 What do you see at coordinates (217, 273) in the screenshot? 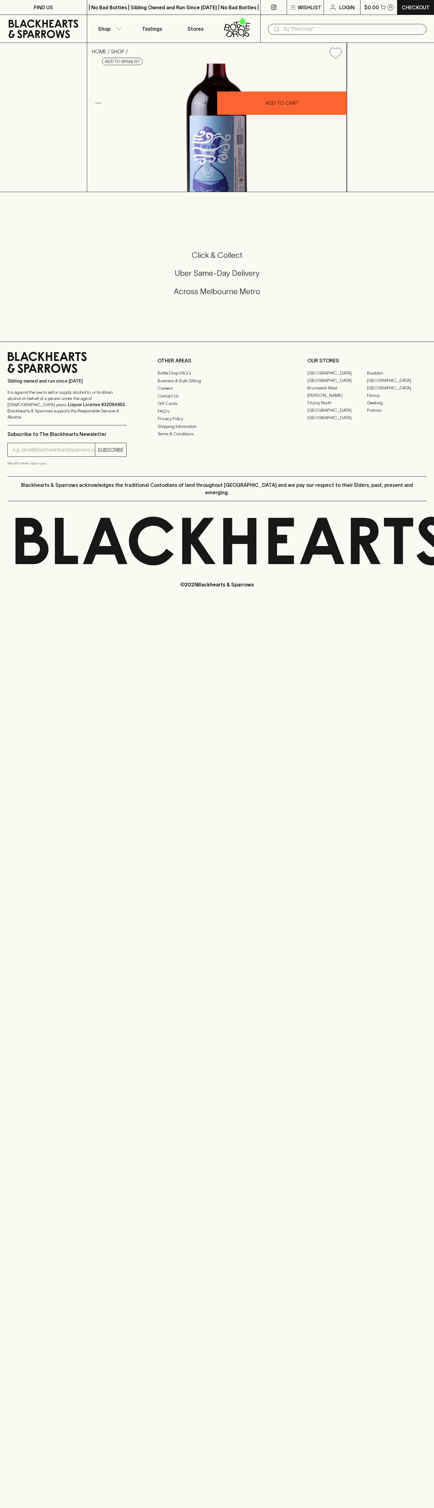
I see `h5: Uber Same-Day Delivery` at bounding box center [217, 273].